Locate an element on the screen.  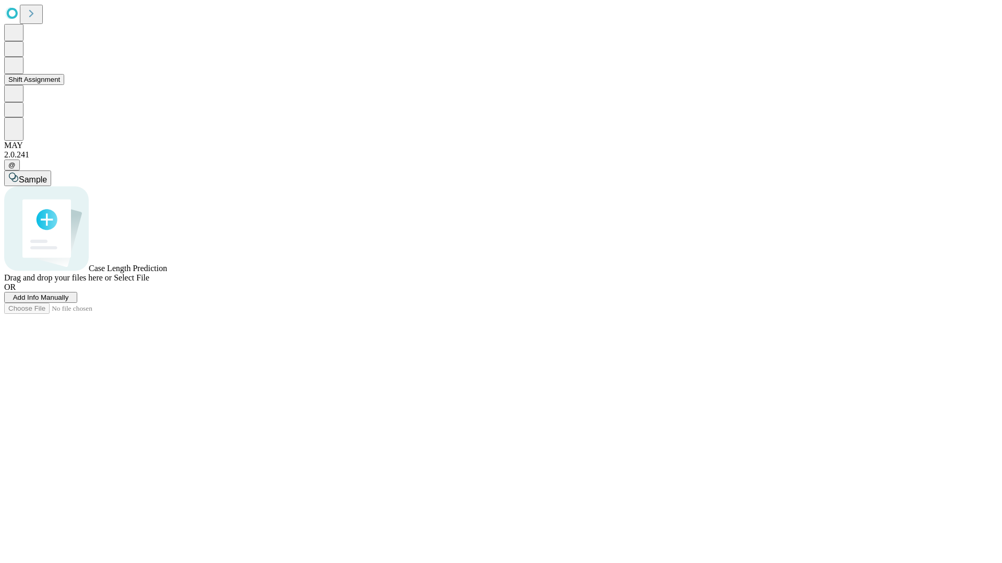
span: Add Info Manually is located at coordinates (41, 297).